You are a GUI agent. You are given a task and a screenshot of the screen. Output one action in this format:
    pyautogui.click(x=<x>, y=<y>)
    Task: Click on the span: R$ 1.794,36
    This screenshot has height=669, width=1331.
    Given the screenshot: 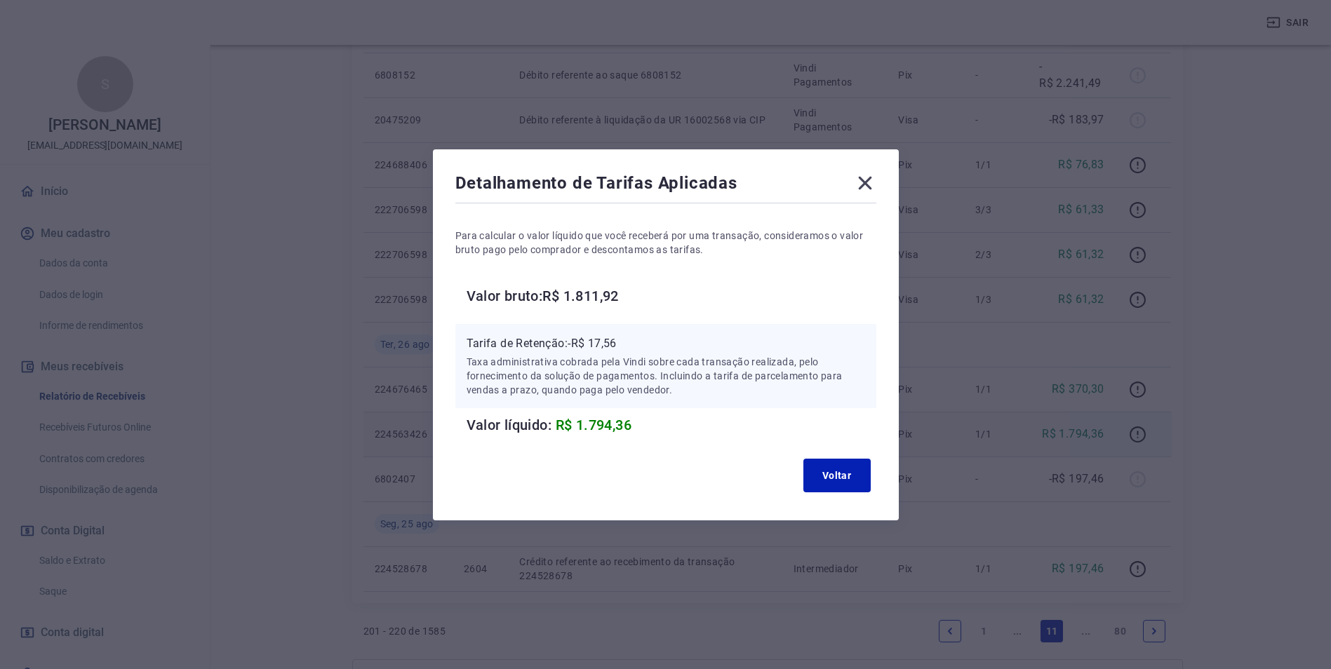 What is the action you would take?
    pyautogui.click(x=593, y=425)
    